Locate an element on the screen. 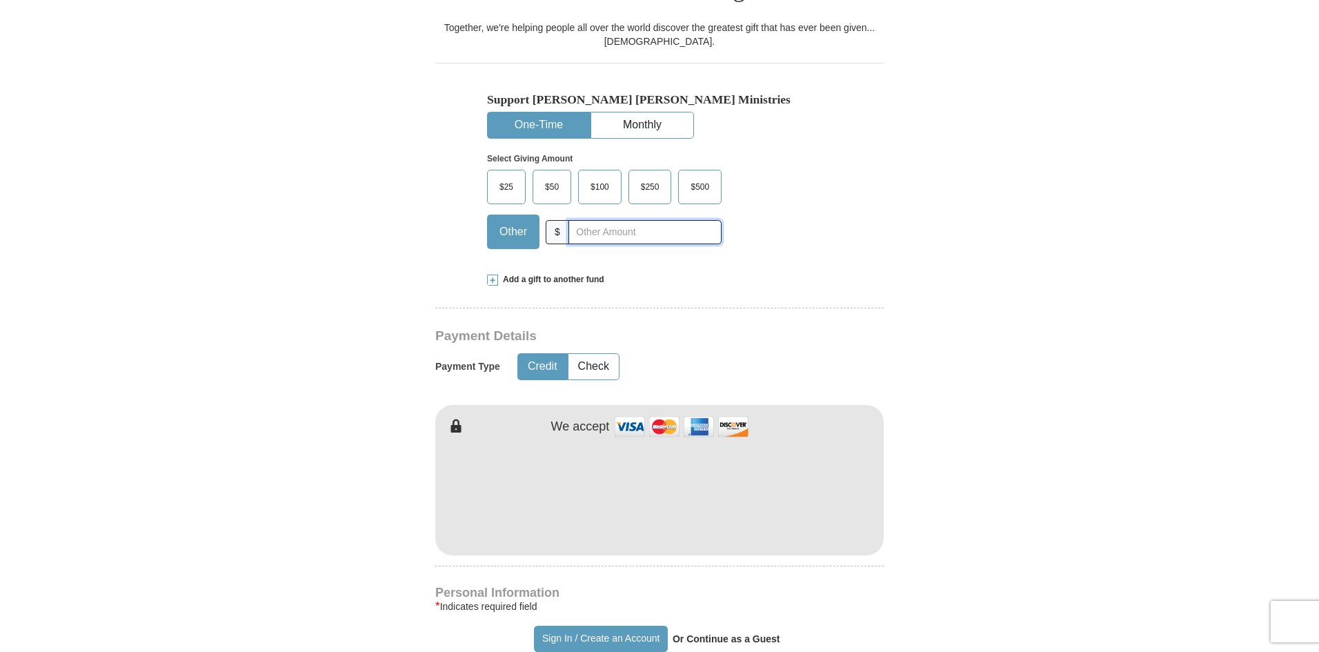  button: One-Time is located at coordinates (539, 125).